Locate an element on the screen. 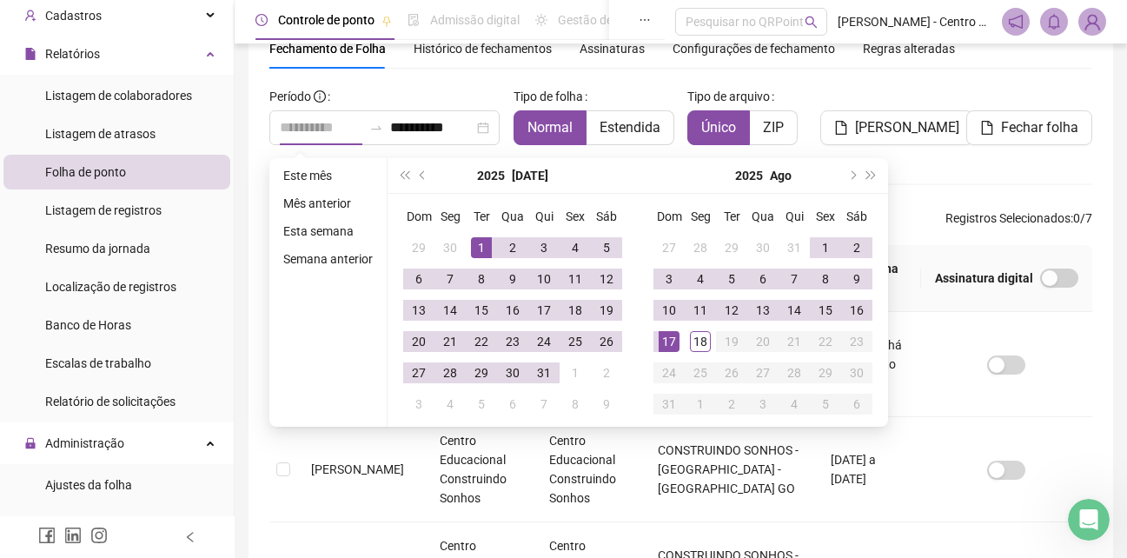  td: 2025-07-15 is located at coordinates (481, 310).